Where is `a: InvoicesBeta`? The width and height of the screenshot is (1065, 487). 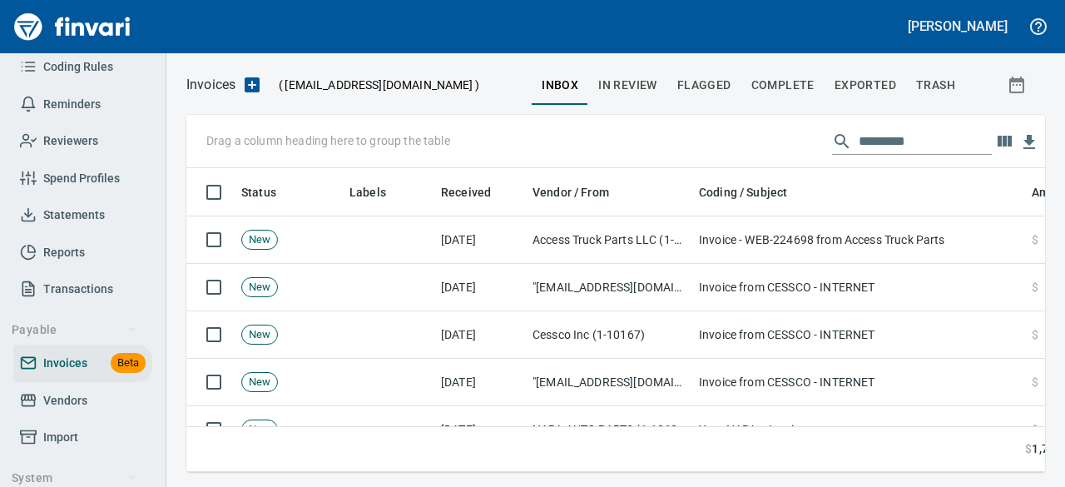
a: InvoicesBeta is located at coordinates (82, 363).